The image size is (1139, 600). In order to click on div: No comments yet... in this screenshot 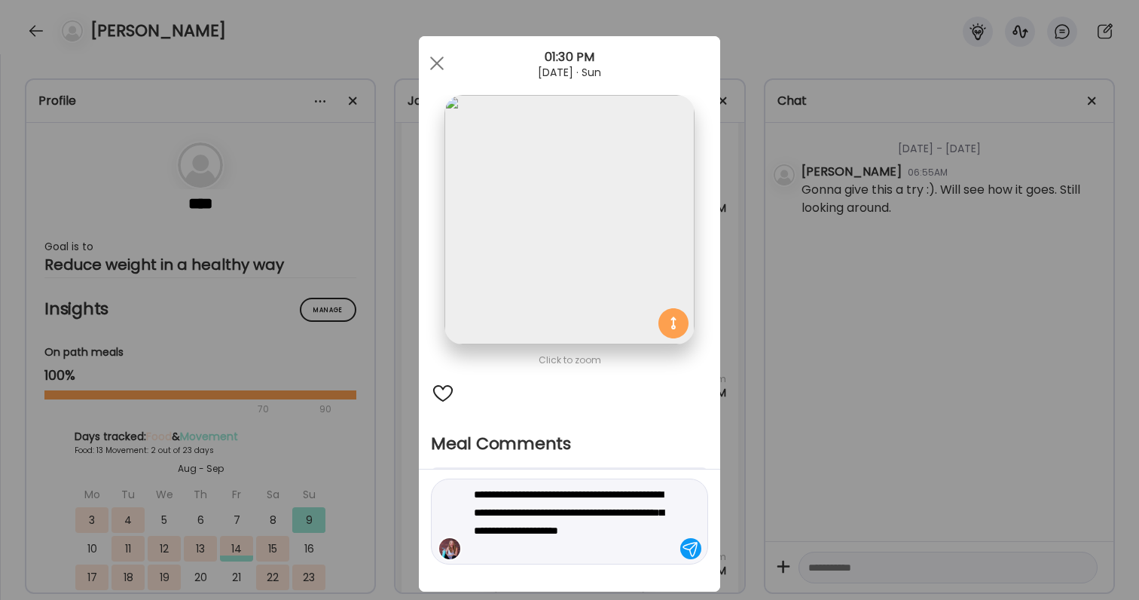, I will do `click(570, 481)`.